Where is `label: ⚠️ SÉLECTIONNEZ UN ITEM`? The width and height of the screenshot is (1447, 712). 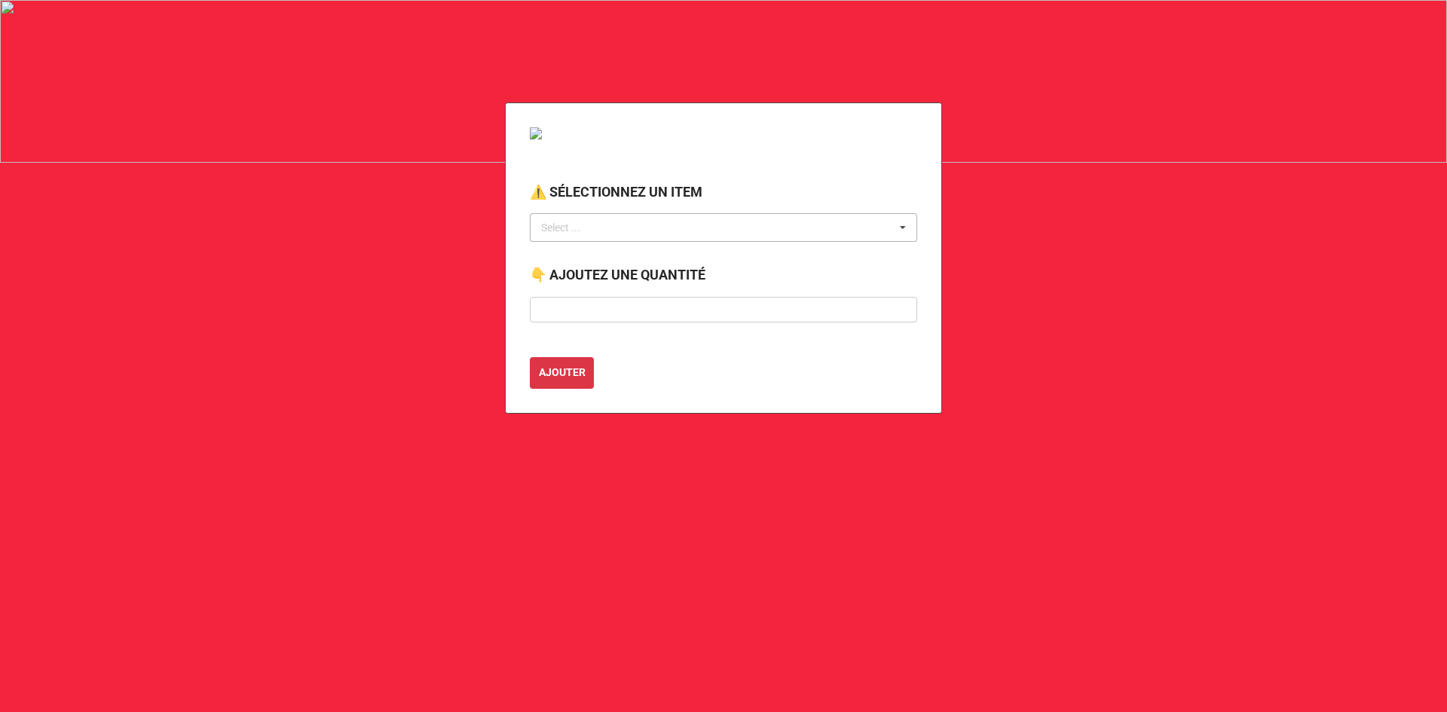 label: ⚠️ SÉLECTIONNEZ UN ITEM is located at coordinates (616, 192).